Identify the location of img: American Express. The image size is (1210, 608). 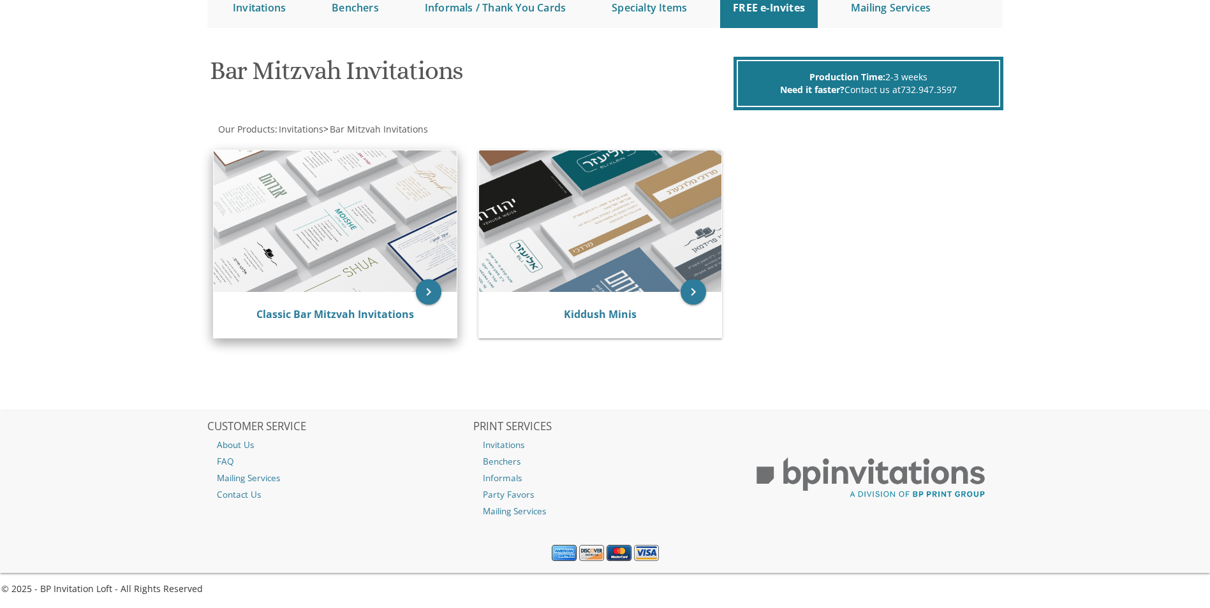
(564, 554).